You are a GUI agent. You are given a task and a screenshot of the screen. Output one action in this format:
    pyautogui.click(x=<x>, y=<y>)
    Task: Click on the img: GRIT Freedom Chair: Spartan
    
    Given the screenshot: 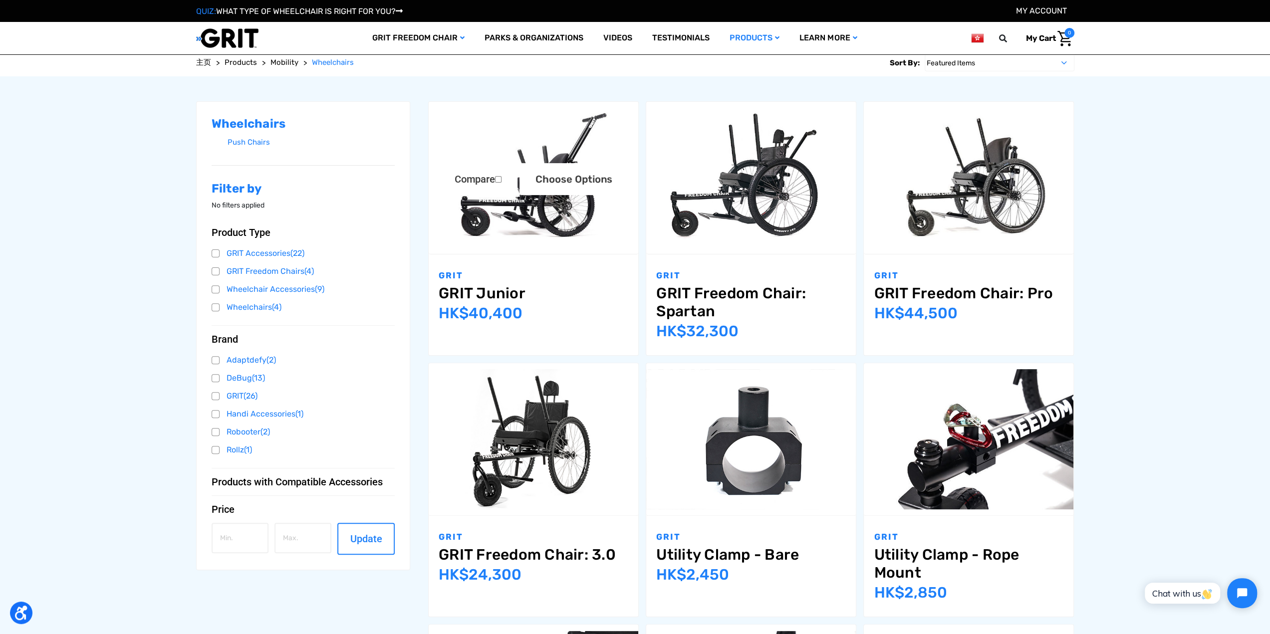 What is the action you would take?
    pyautogui.click(x=751, y=178)
    